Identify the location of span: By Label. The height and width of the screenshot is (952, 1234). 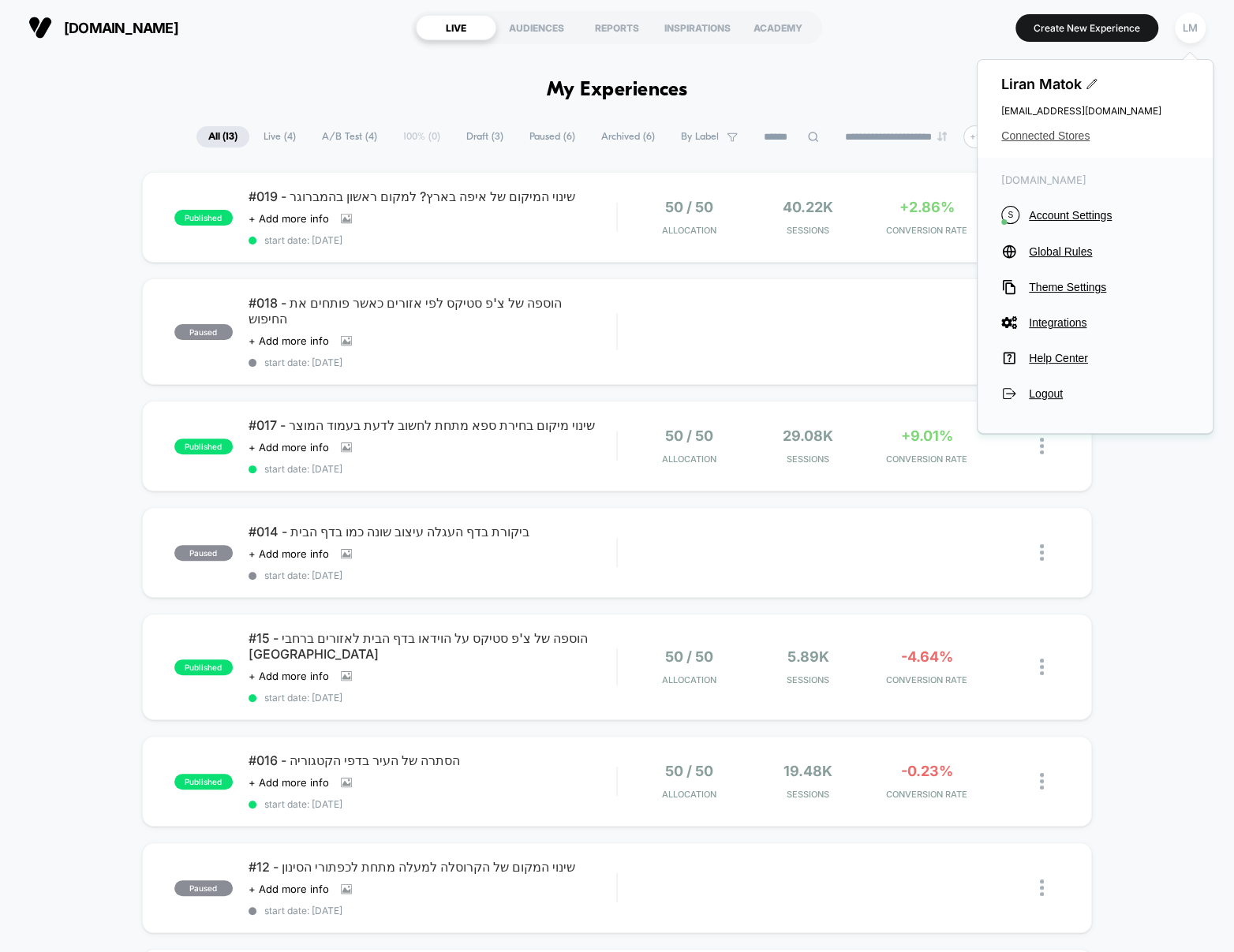
(700, 136).